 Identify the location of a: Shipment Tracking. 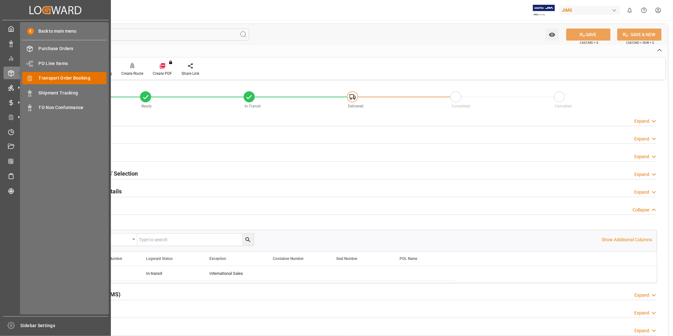
(64, 92).